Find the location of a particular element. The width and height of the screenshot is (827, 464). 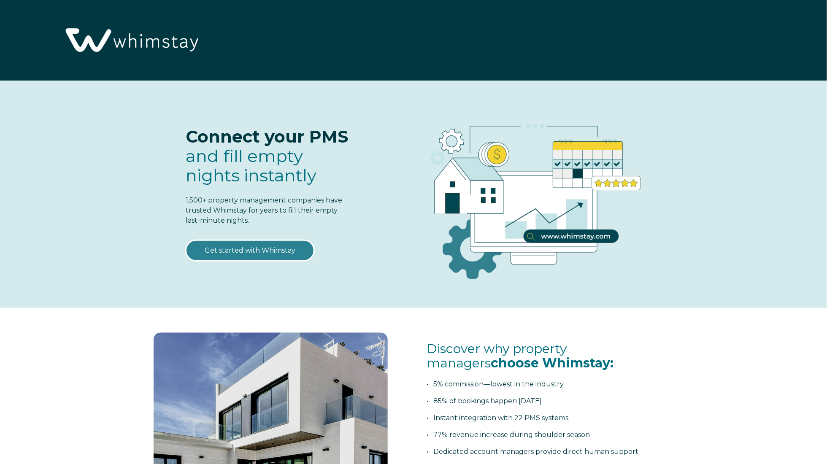

span: and is located at coordinates (251, 165).